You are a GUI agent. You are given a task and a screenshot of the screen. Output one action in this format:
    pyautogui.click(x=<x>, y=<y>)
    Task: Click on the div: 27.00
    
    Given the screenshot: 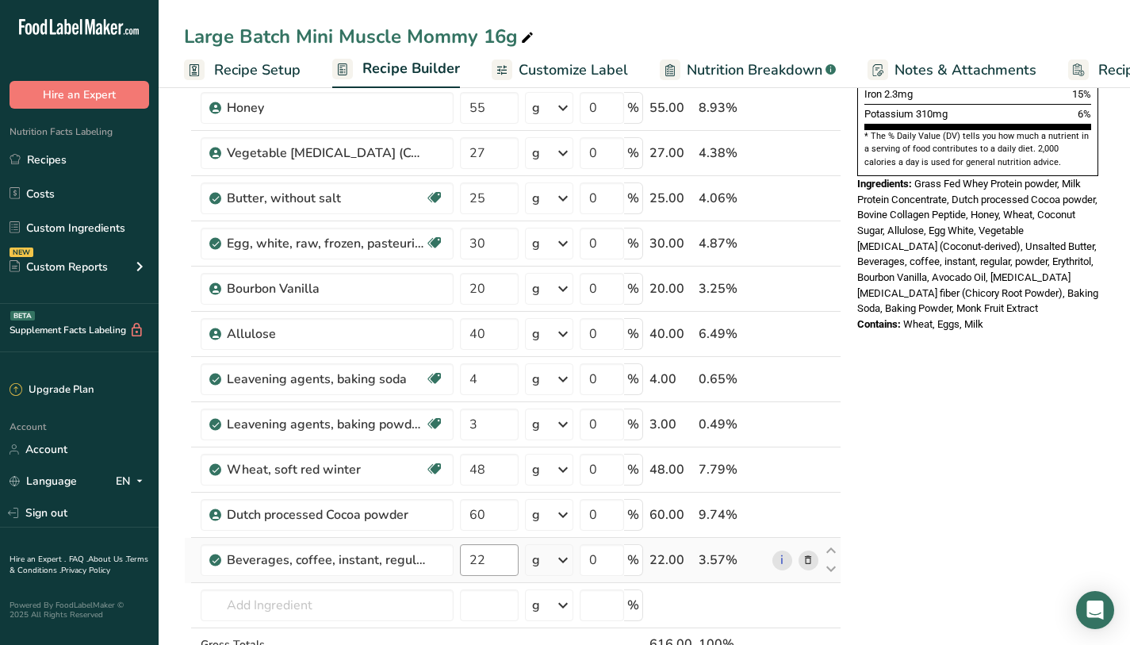 What is the action you would take?
    pyautogui.click(x=671, y=153)
    